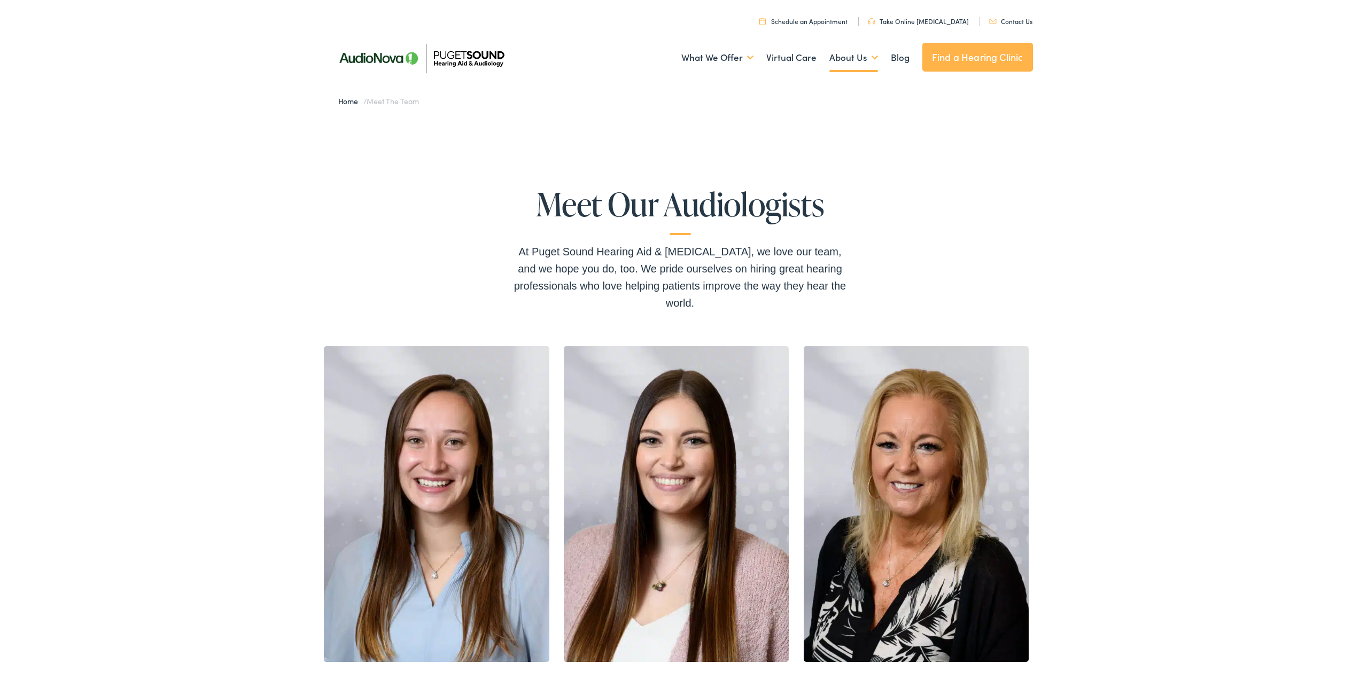  I want to click on a: Virtual Care, so click(792, 58).